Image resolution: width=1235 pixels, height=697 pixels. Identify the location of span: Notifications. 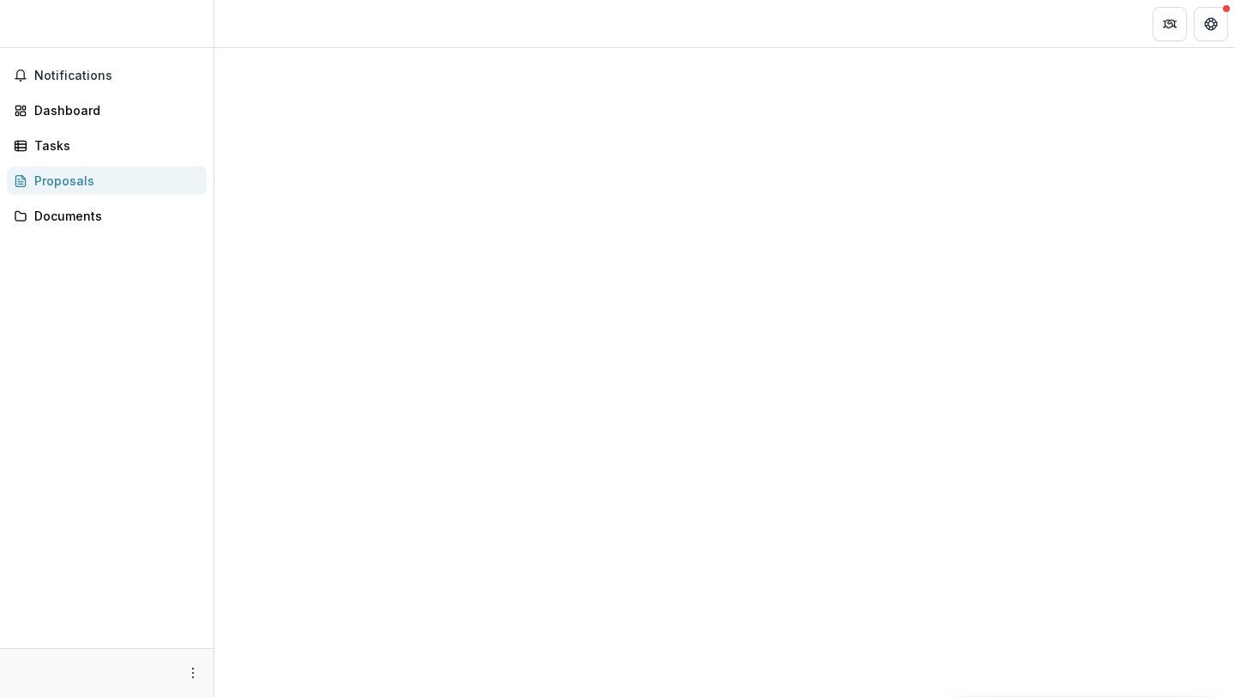
(117, 76).